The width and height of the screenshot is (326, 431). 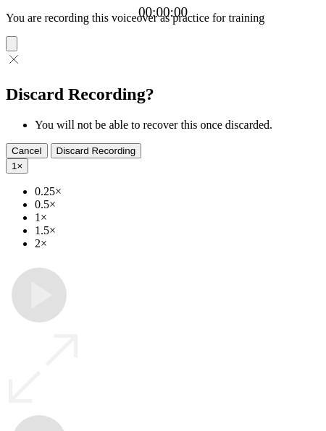 I want to click on li: 0.5×, so click(x=177, y=205).